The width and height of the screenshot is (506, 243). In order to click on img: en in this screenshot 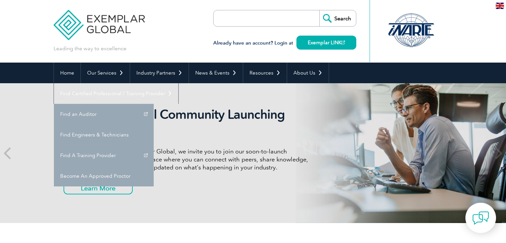, I will do `click(500, 6)`.